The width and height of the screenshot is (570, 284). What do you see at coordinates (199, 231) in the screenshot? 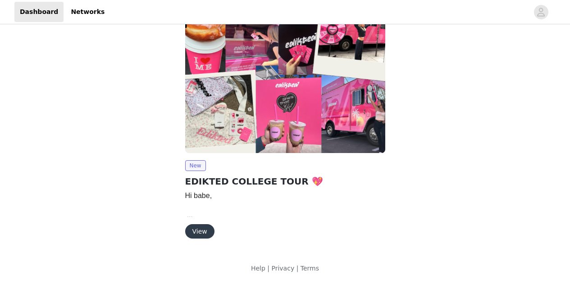
I see `button: View` at bounding box center [199, 231].